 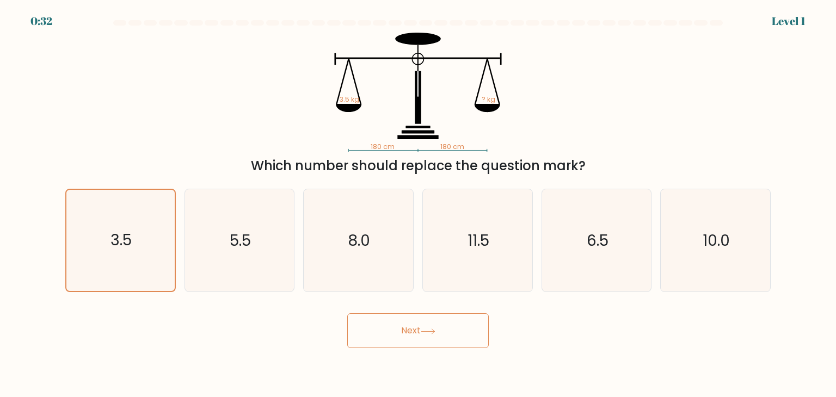 I want to click on div: 0:32, so click(x=41, y=21).